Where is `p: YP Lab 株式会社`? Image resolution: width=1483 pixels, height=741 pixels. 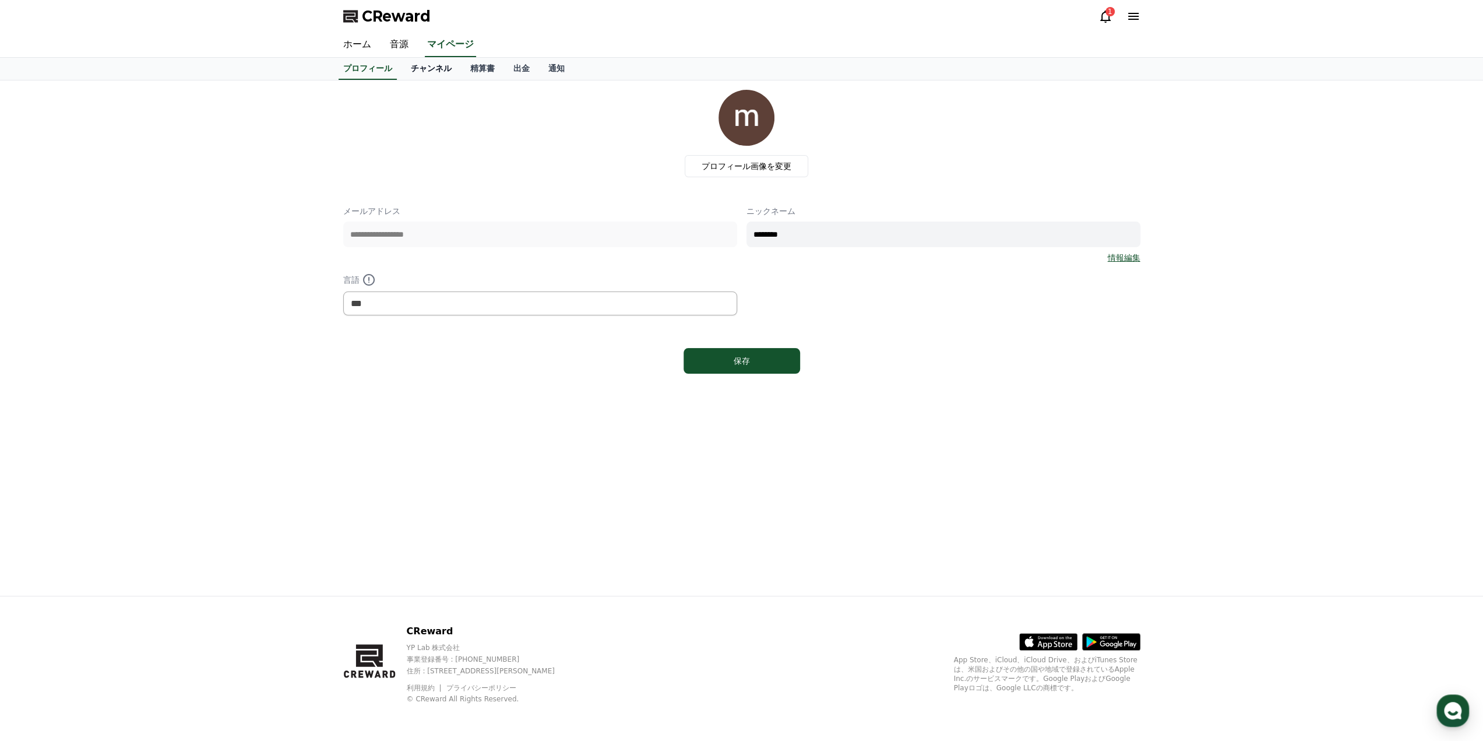 p: YP Lab 株式会社 is located at coordinates (490, 647).